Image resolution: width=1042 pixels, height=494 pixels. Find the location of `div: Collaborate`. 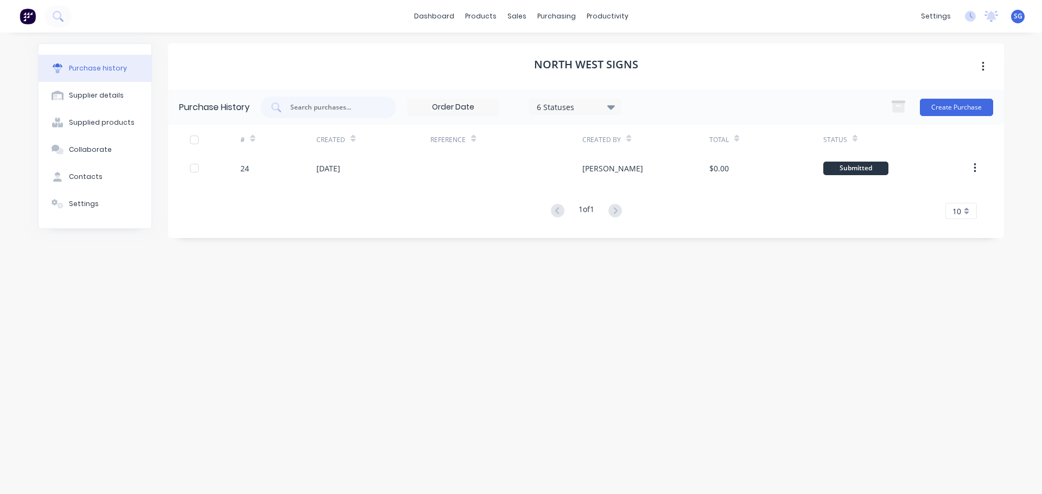

div: Collaborate is located at coordinates (90, 150).